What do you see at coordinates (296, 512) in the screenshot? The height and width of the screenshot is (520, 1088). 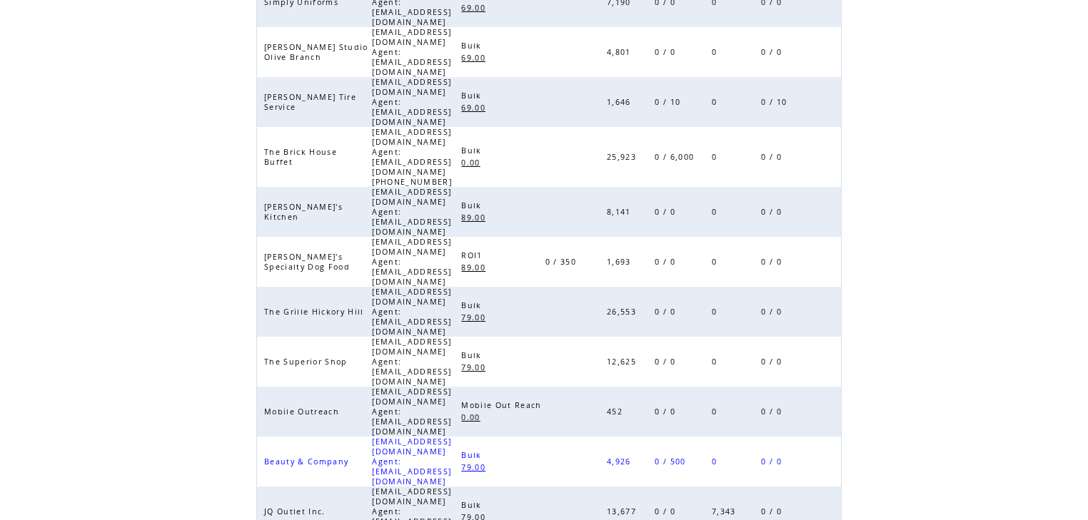 I see `span: JQ Outlet Inc.` at bounding box center [296, 512].